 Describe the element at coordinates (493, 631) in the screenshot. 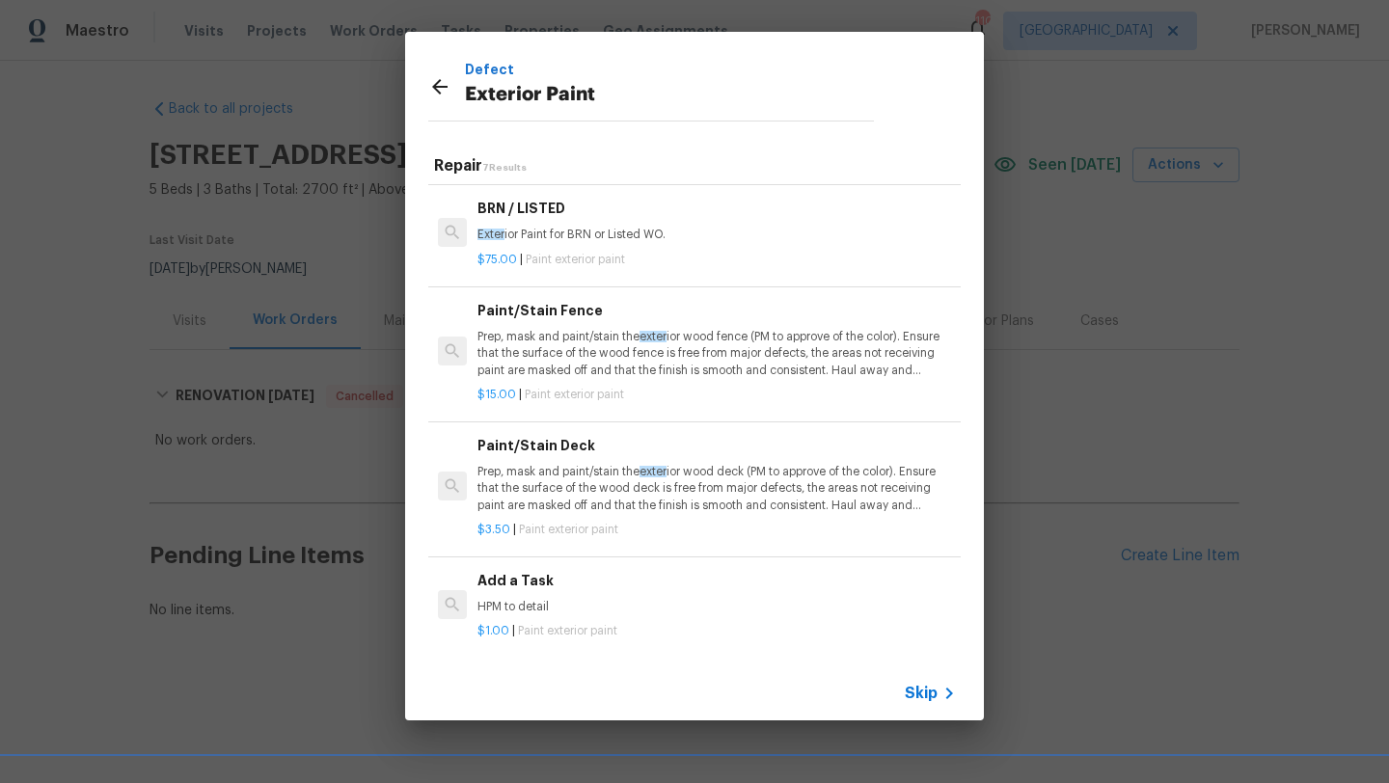

I see `span: $1.00` at that location.